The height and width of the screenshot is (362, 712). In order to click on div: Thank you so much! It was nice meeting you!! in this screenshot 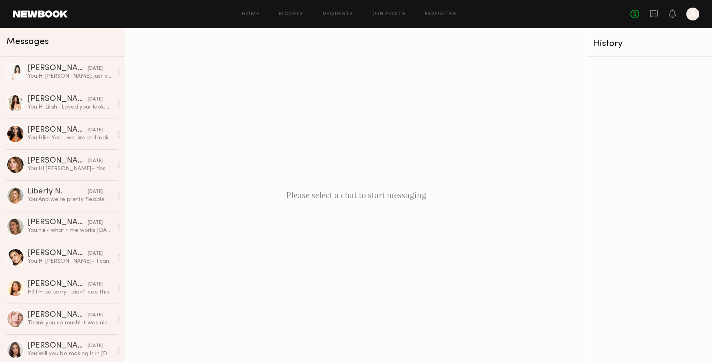, I will do `click(70, 322)`.